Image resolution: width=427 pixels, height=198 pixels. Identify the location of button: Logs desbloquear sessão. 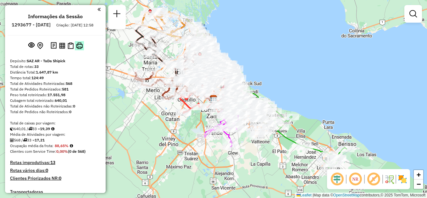
(53, 46).